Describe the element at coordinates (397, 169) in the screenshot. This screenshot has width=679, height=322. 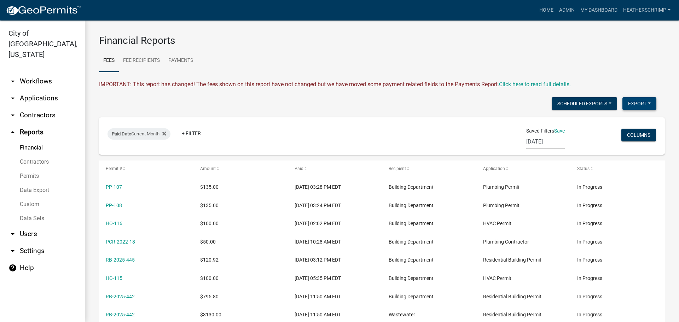
I see `span: Recipient` at that location.